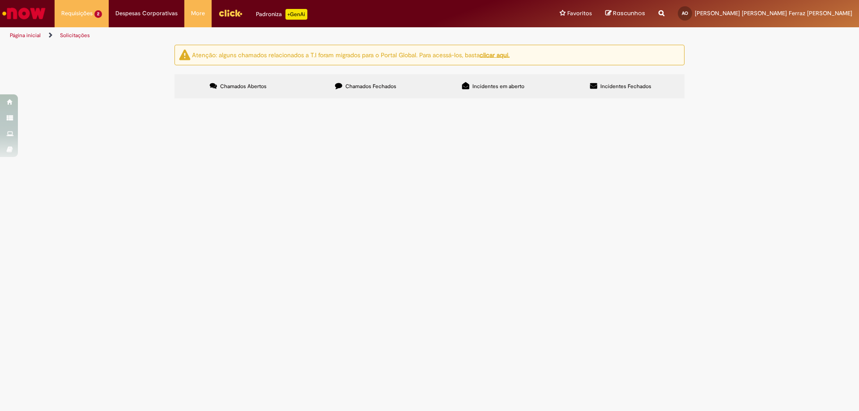 Image resolution: width=859 pixels, height=411 pixels. Describe the element at coordinates (580, 13) in the screenshot. I see `span: Favoritos` at that location.